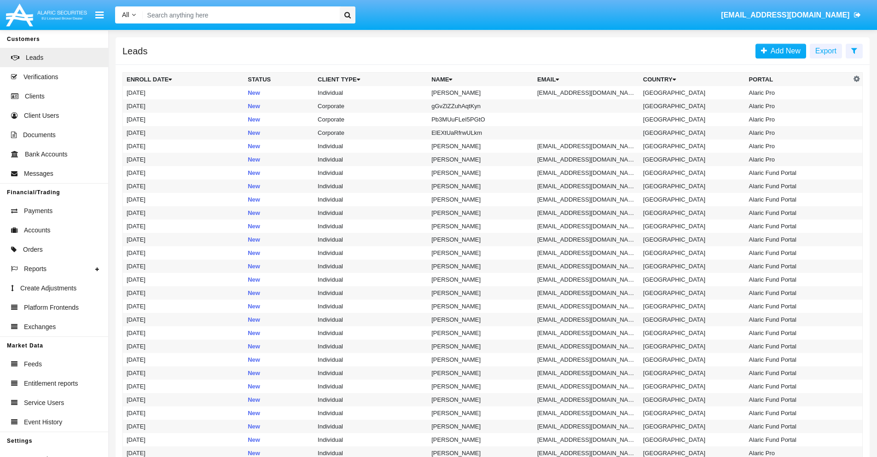 The width and height of the screenshot is (877, 457). What do you see at coordinates (371, 80) in the screenshot?
I see `th: Client Type` at bounding box center [371, 80].